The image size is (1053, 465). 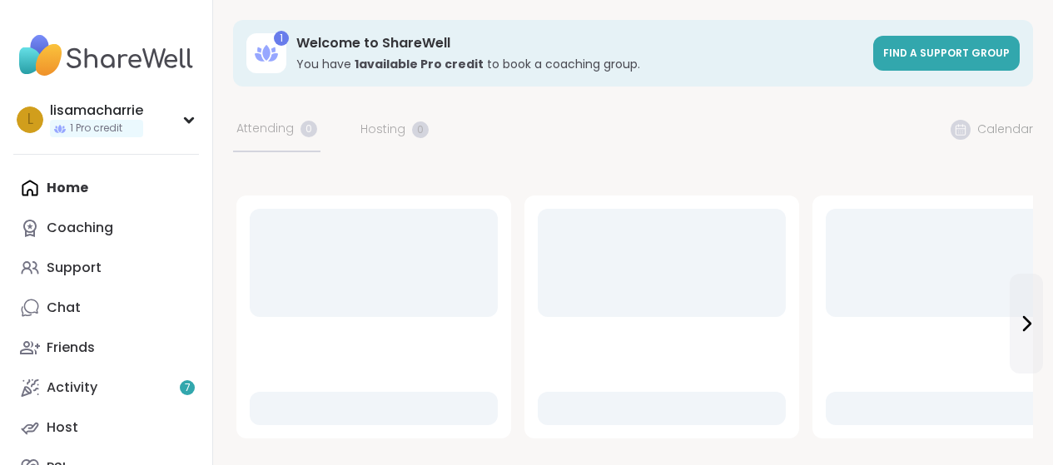 What do you see at coordinates (97, 111) in the screenshot?
I see `div: lisamacharrie` at bounding box center [97, 111].